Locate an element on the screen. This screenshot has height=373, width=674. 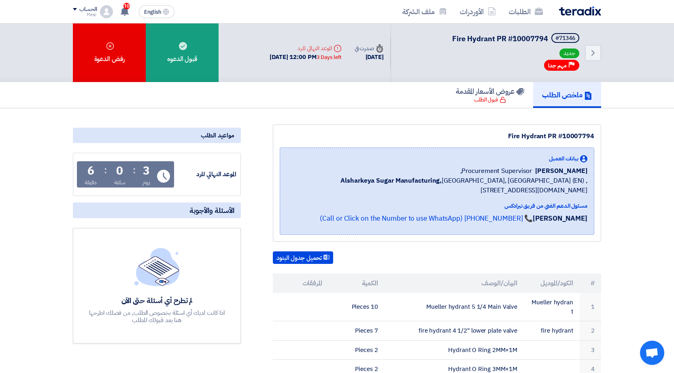
div: اذا كانت لديك أي اسئلة بخصوص الطلب, من فضلك اطرحها هنا بعد قبولك للطلب is located at coordinates (157, 317).